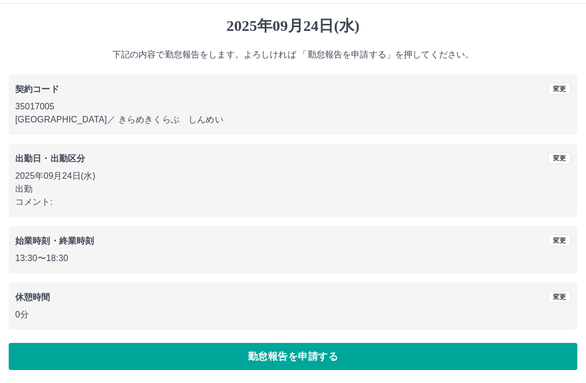 The width and height of the screenshot is (586, 383). What do you see at coordinates (293, 259) in the screenshot?
I see `p: 13:30 〜 18:30` at bounding box center [293, 259].